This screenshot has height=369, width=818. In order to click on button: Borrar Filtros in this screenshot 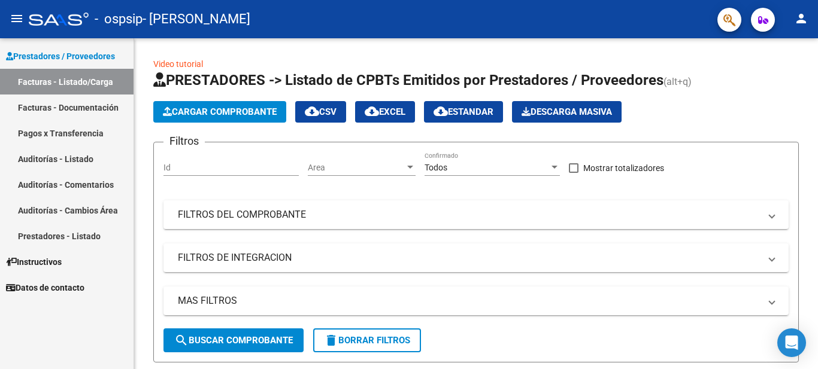, I will do `click(367, 341)`.